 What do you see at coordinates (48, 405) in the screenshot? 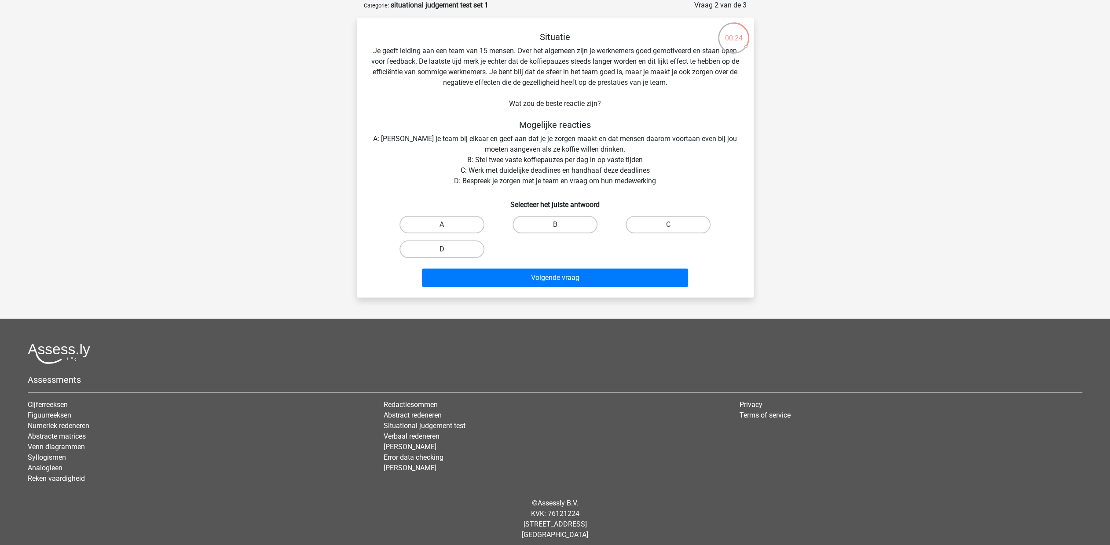
I see `a: Cijferreeksen` at bounding box center [48, 405].